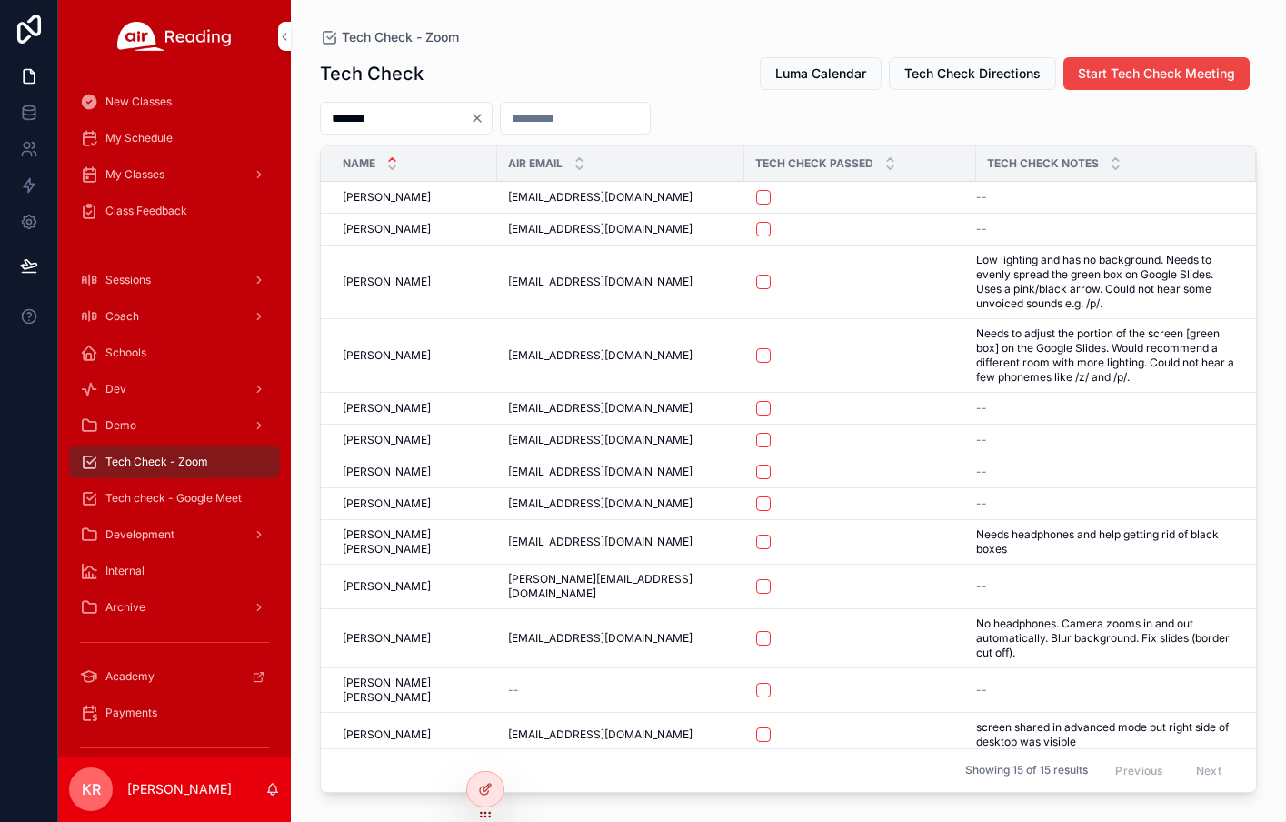 The image size is (1286, 822). I want to click on span: Payments, so click(131, 713).